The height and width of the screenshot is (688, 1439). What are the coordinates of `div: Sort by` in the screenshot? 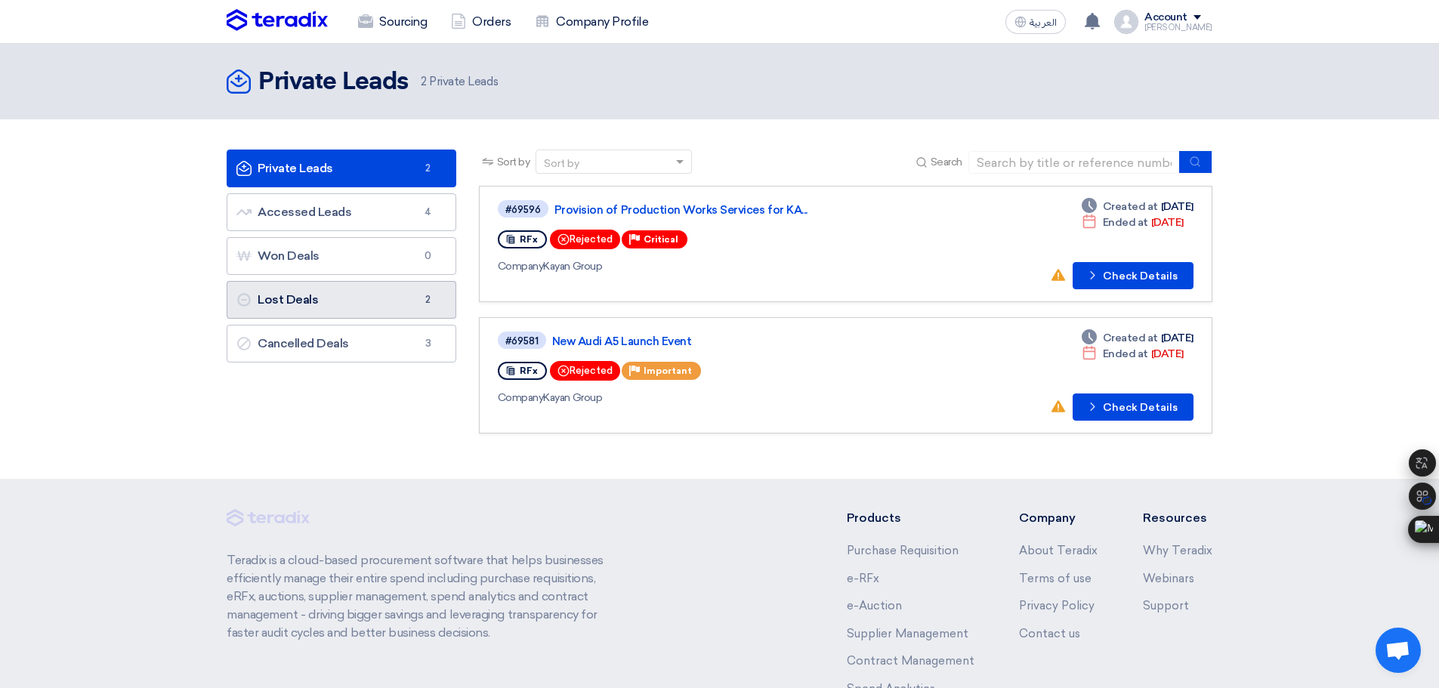 It's located at (561, 163).